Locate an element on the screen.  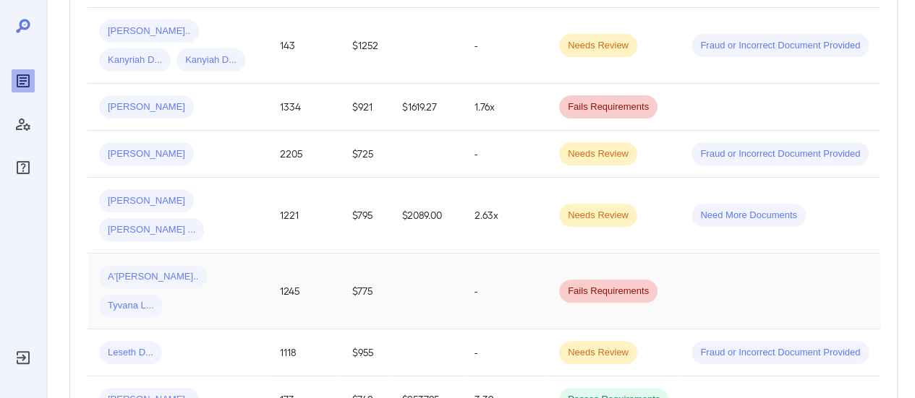
td: 2205 is located at coordinates (304, 154).